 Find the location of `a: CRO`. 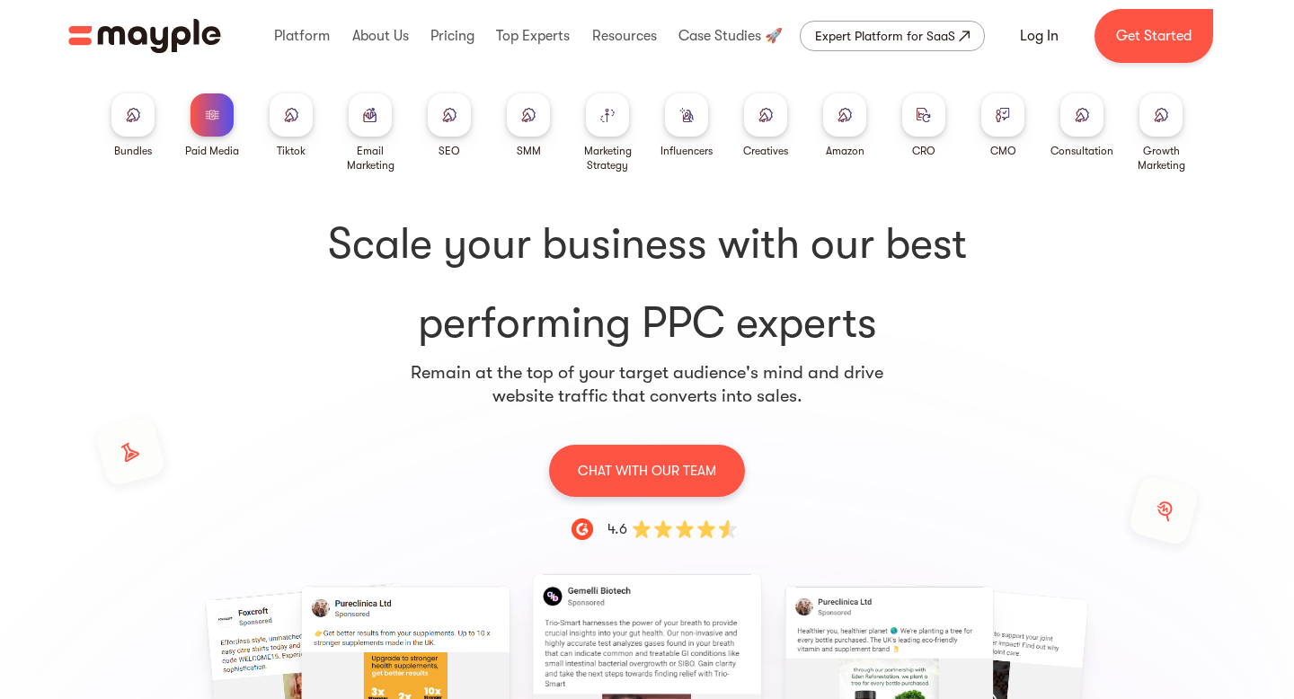

a: CRO is located at coordinates (924, 126).